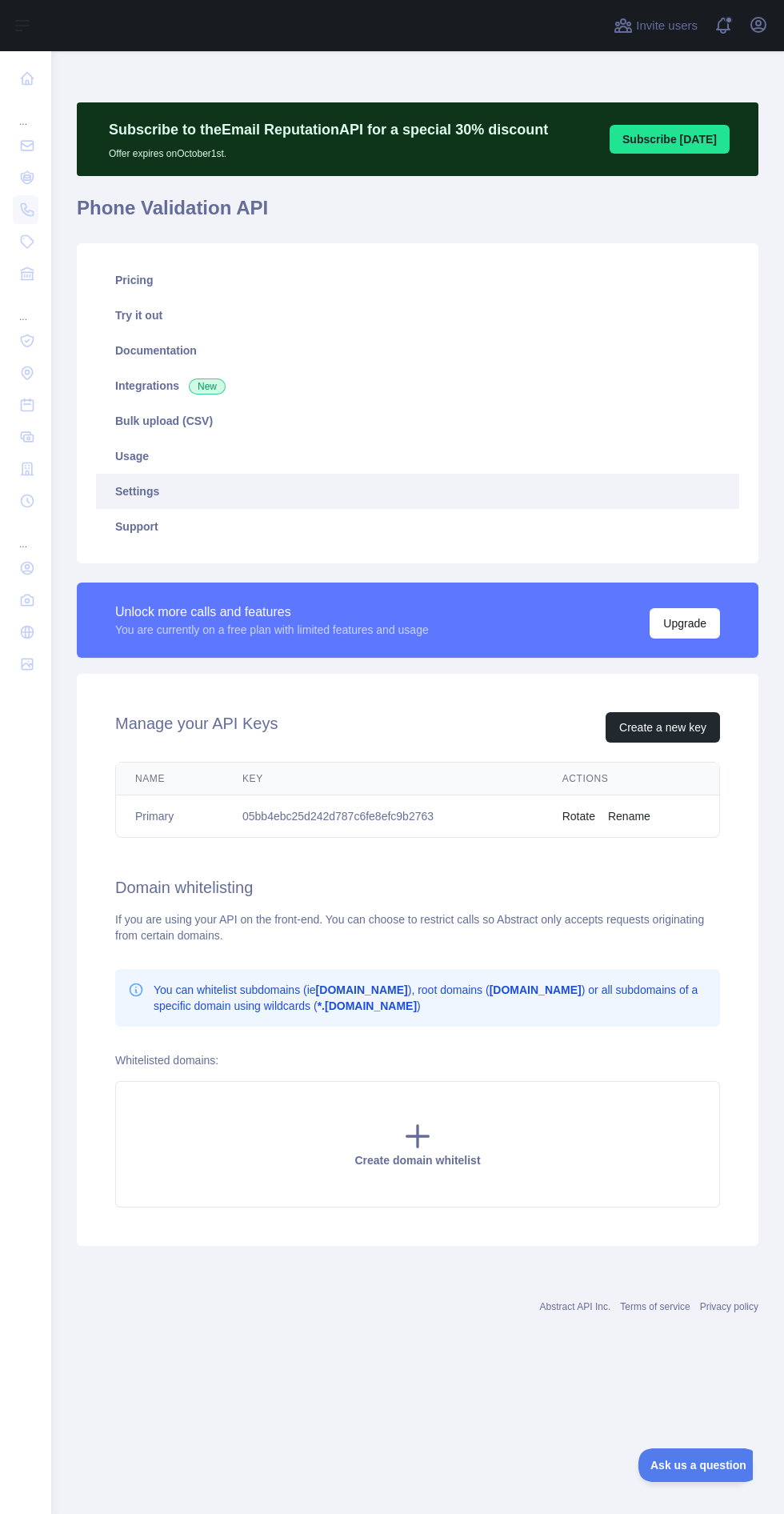 The height and width of the screenshot is (1514, 784). Describe the element at coordinates (383, 816) in the screenshot. I see `td: 05bb4ebc25d242d787c6fe8efc9b2763` at that location.